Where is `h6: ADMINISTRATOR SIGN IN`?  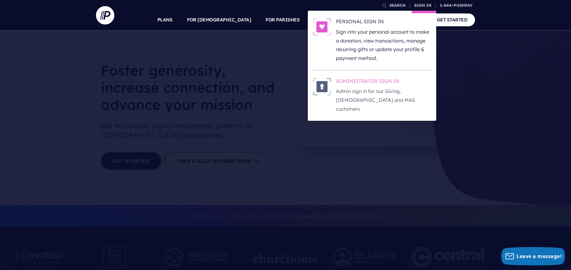
h6: ADMINISTRATOR SIGN IN is located at coordinates (383, 82).